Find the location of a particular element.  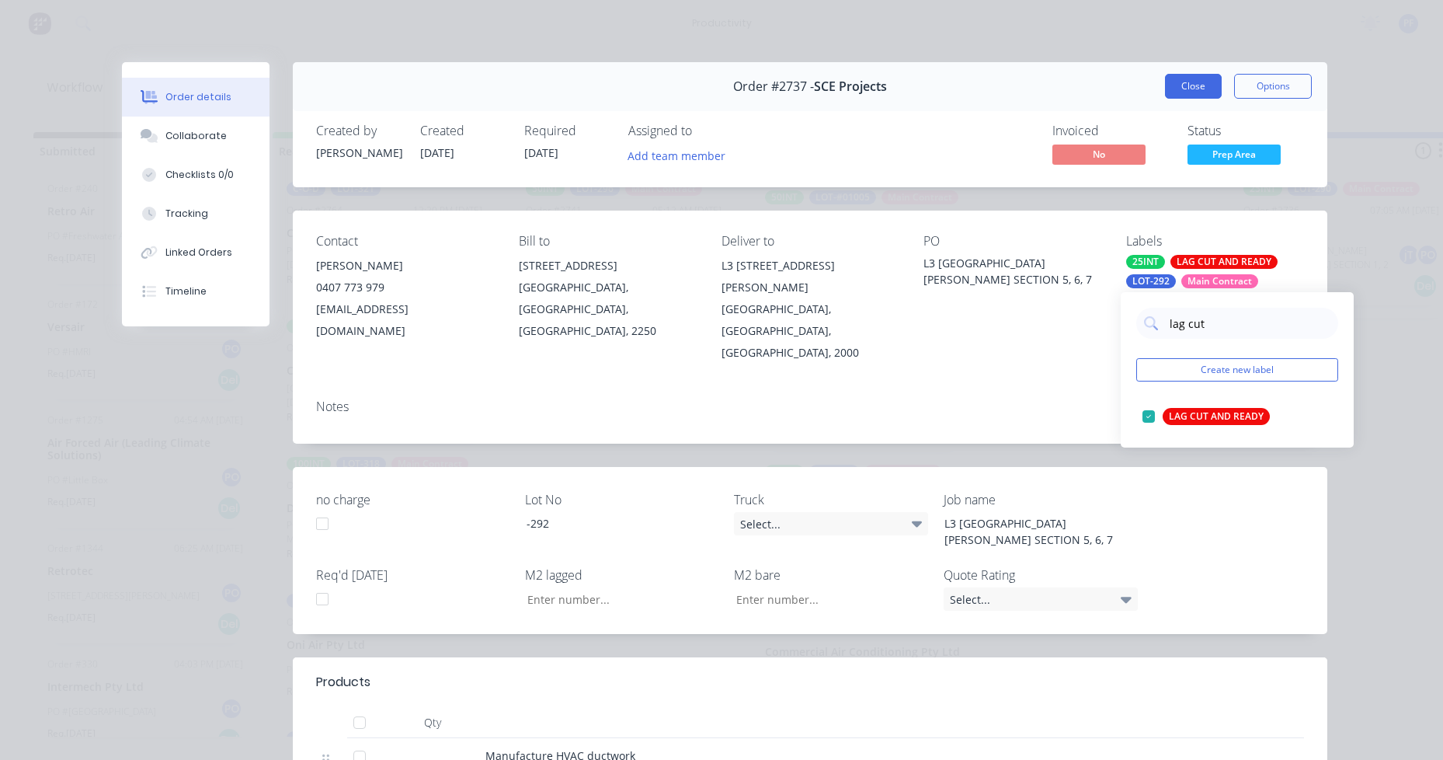

button: Create new label is located at coordinates (1237, 370).